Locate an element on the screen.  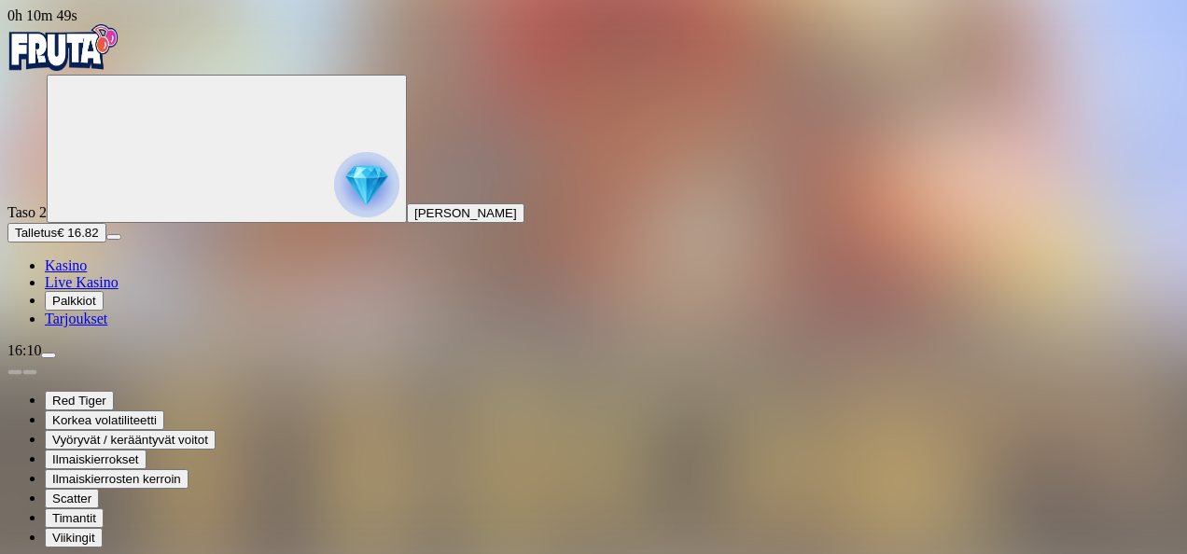
button: Talletusplus icon€ 16.82 is located at coordinates (57, 232).